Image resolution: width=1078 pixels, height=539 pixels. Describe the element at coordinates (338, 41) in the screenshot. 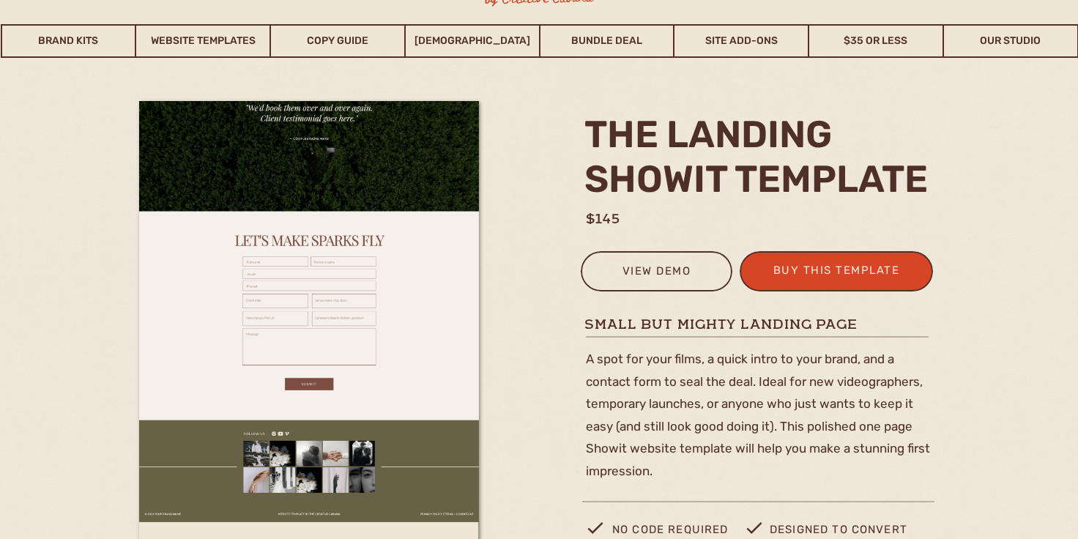

I see `a: Copy Guide` at that location.